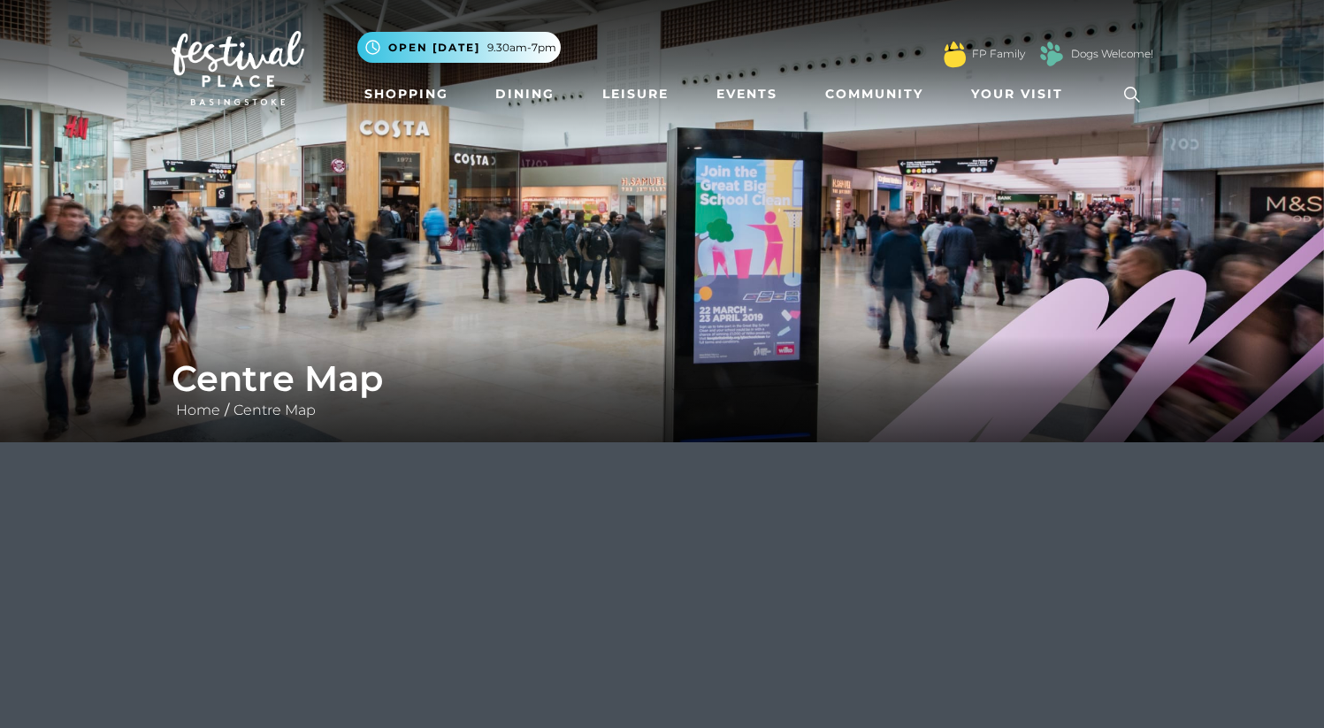 The image size is (1324, 728). Describe the element at coordinates (662, 378) in the screenshot. I see `h1: Centre Map` at that location.